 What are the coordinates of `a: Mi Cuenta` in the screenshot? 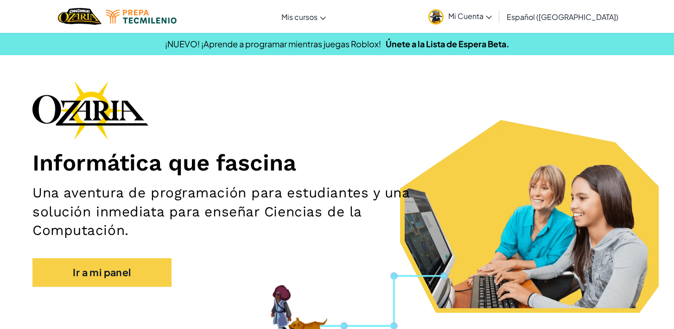 It's located at (460, 16).